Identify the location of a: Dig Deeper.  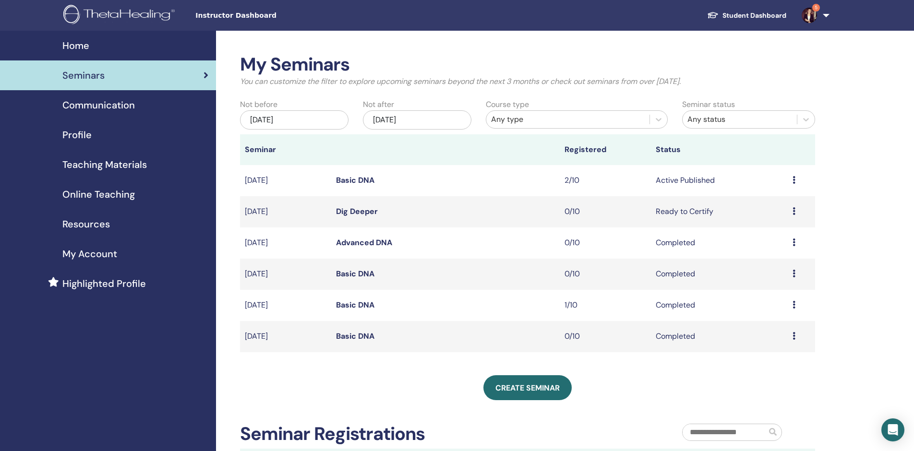
(357, 211).